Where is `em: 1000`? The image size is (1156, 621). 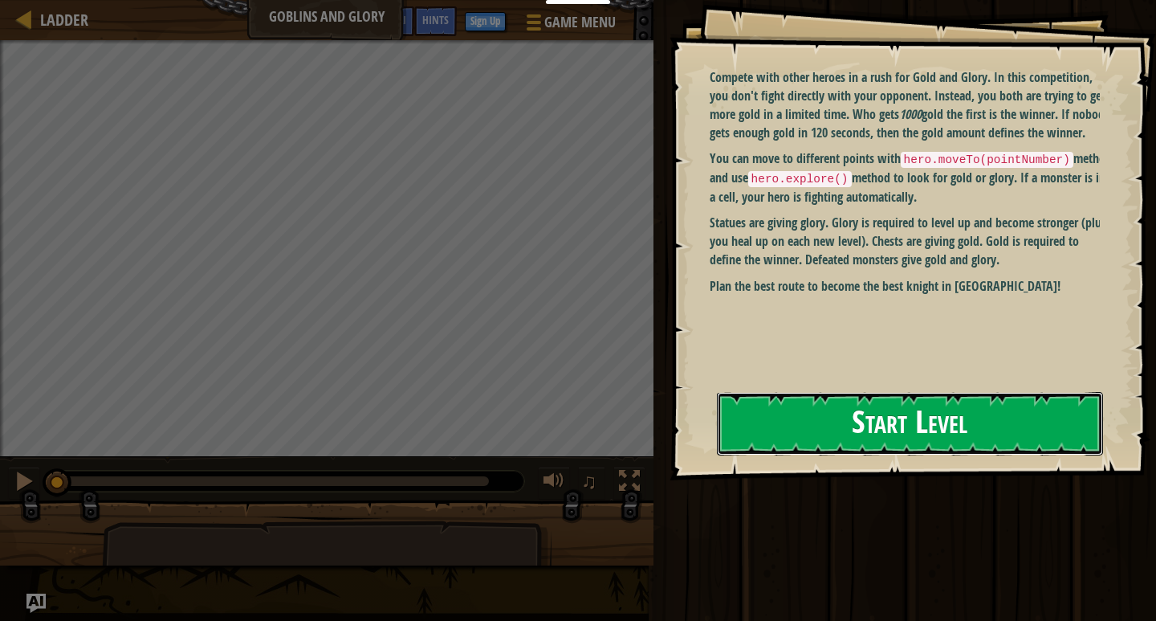
em: 1000 is located at coordinates (911, 114).